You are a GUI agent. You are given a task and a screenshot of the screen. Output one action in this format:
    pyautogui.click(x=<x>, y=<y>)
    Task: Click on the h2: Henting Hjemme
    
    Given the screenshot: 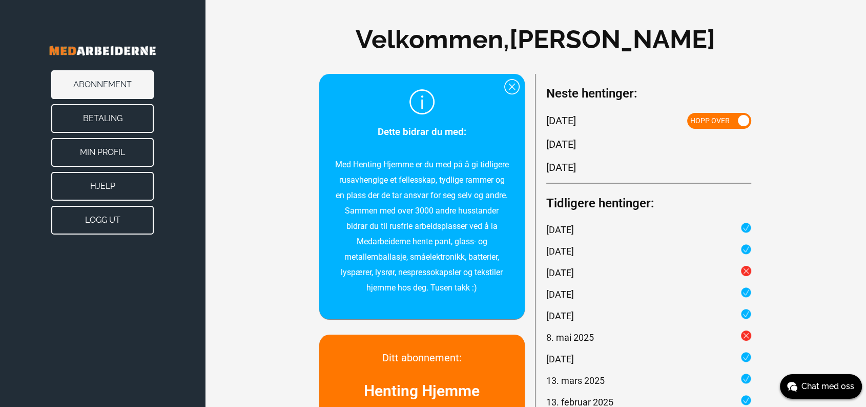 What is the action you would take?
    pyautogui.click(x=422, y=390)
    